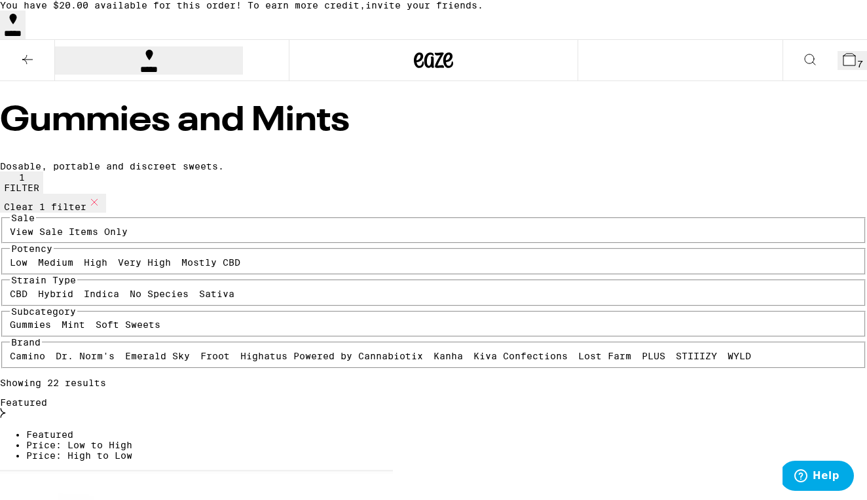 This screenshot has height=500, width=867. I want to click on label: Mostly CBD, so click(211, 263).